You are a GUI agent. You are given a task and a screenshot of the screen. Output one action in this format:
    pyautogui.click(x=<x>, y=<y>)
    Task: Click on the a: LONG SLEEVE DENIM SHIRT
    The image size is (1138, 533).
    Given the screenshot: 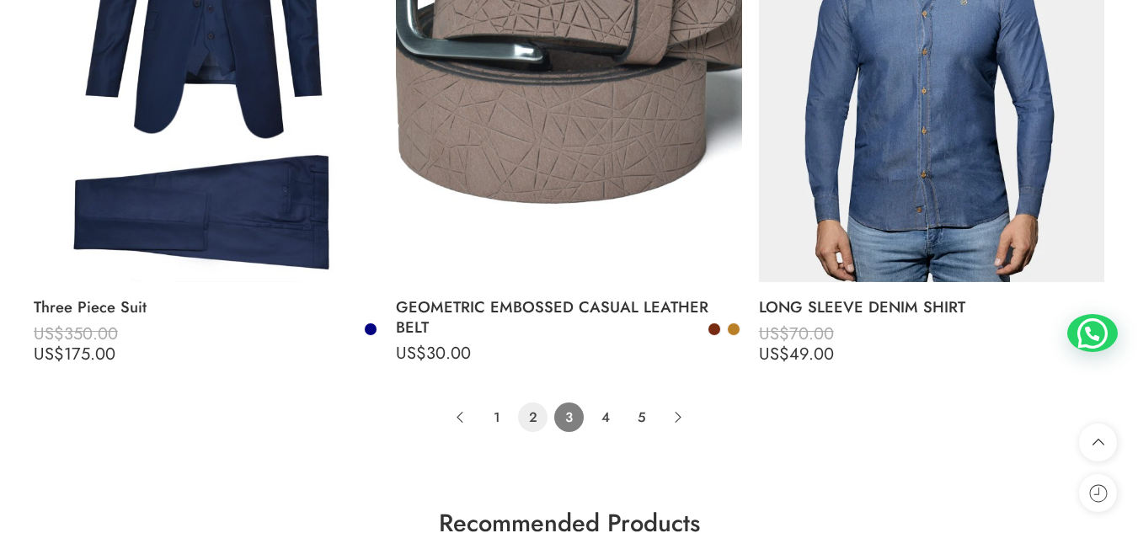 What is the action you would take?
    pyautogui.click(x=932, y=307)
    